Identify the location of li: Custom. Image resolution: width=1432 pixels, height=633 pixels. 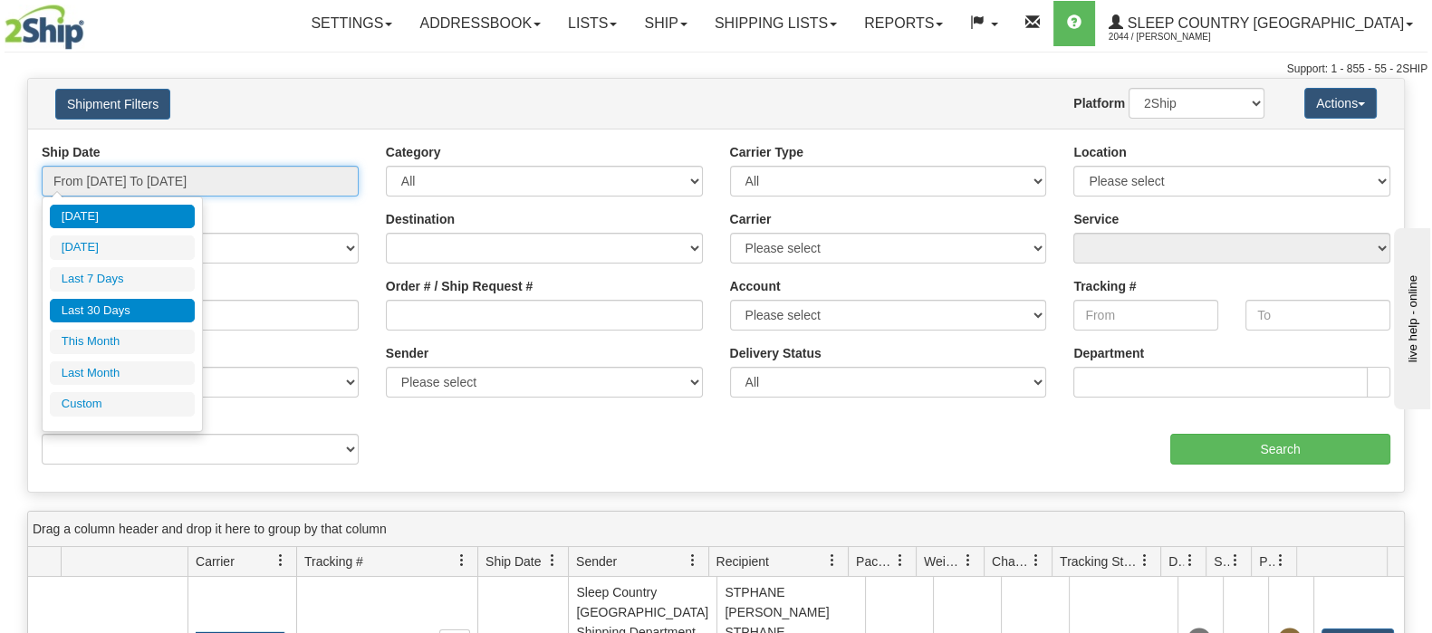
(122, 404).